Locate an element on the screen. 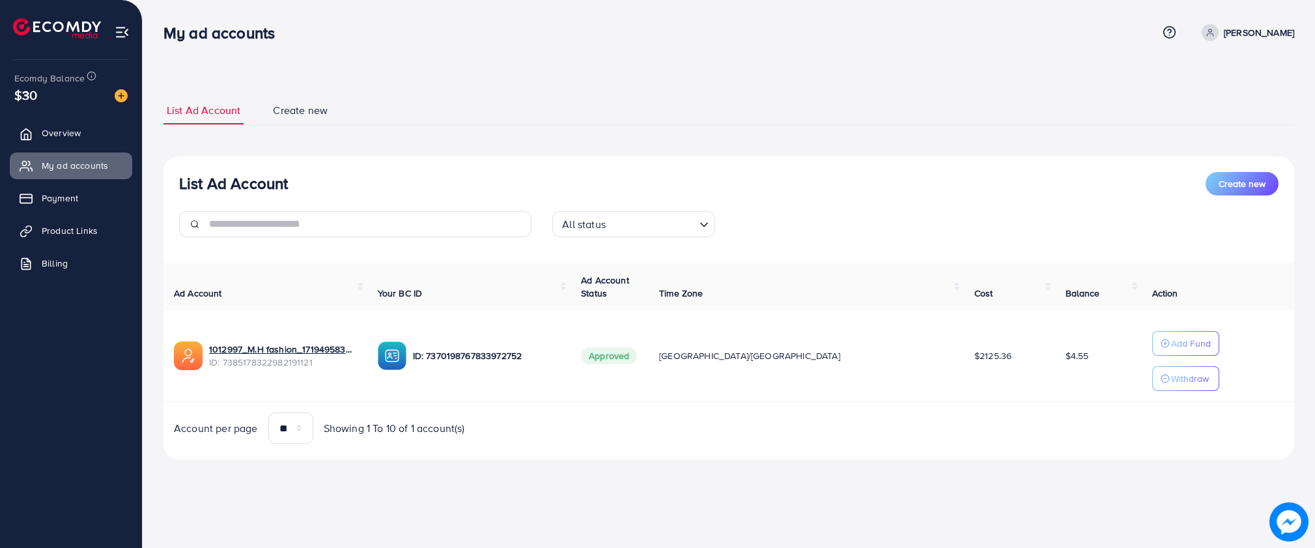  p: ID: 7370198767833972752 is located at coordinates (487, 356).